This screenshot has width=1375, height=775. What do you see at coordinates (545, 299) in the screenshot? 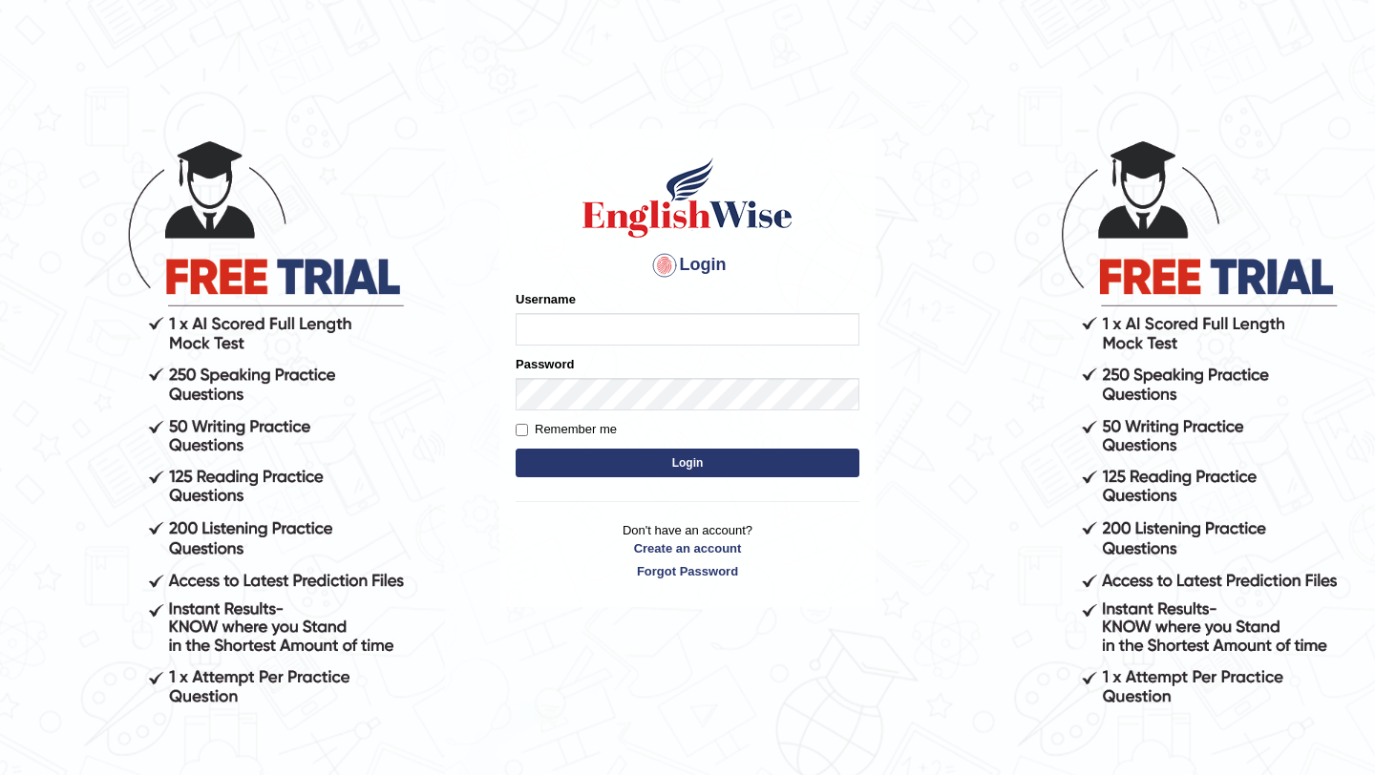
I see `label: Username` at bounding box center [545, 299].